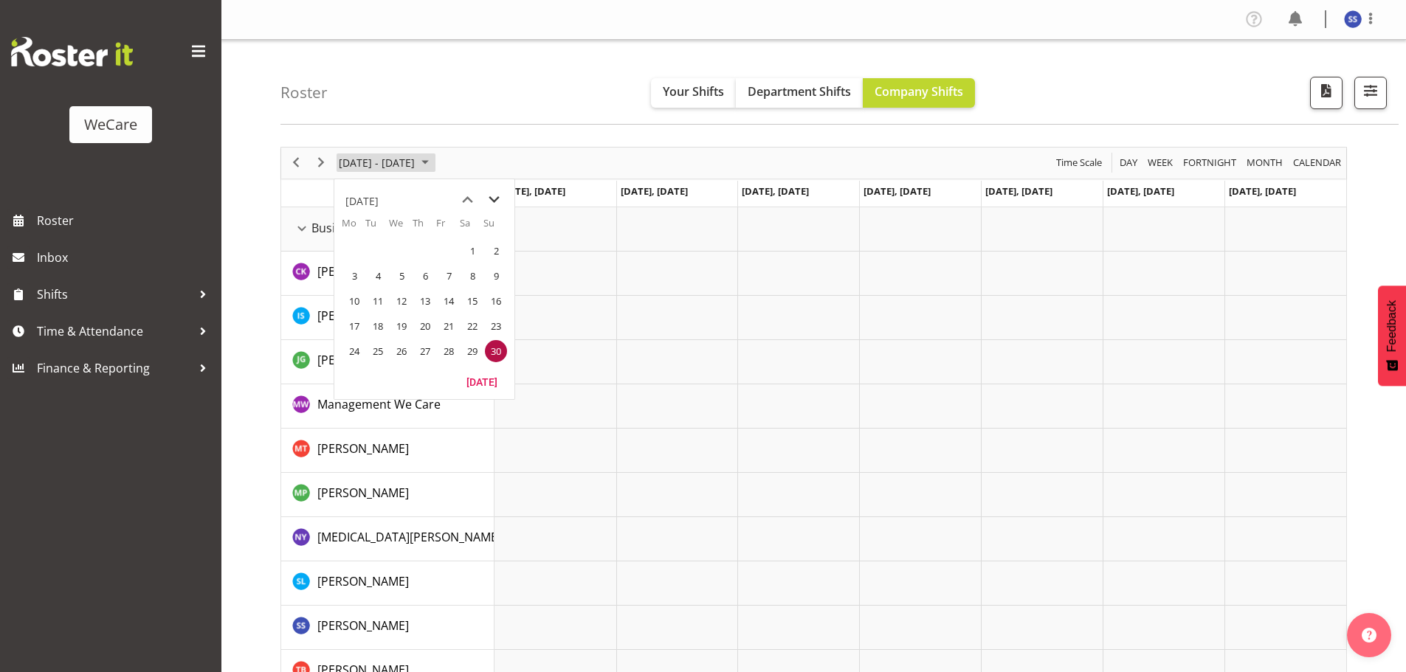 The height and width of the screenshot is (672, 1406). What do you see at coordinates (1369, 635) in the screenshot?
I see `img: help-xxl-2.png` at bounding box center [1369, 635].